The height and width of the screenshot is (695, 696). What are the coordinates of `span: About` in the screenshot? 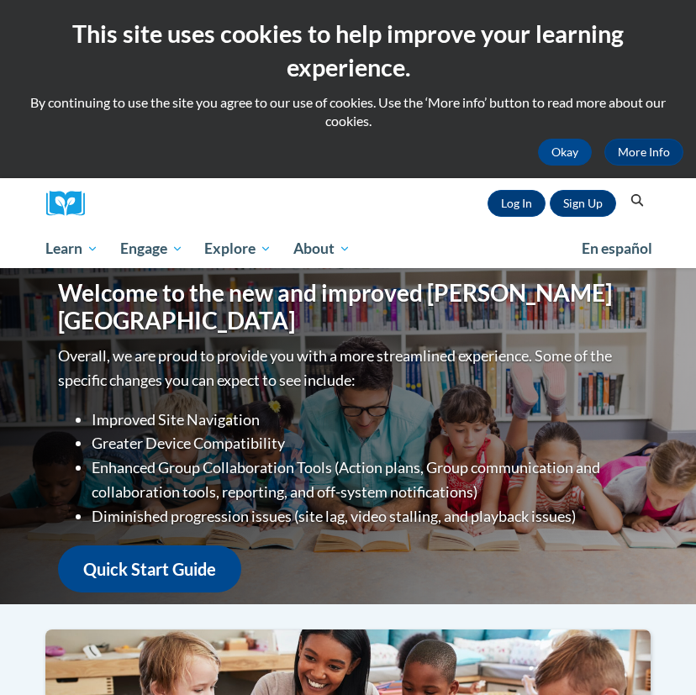 It's located at (322, 249).